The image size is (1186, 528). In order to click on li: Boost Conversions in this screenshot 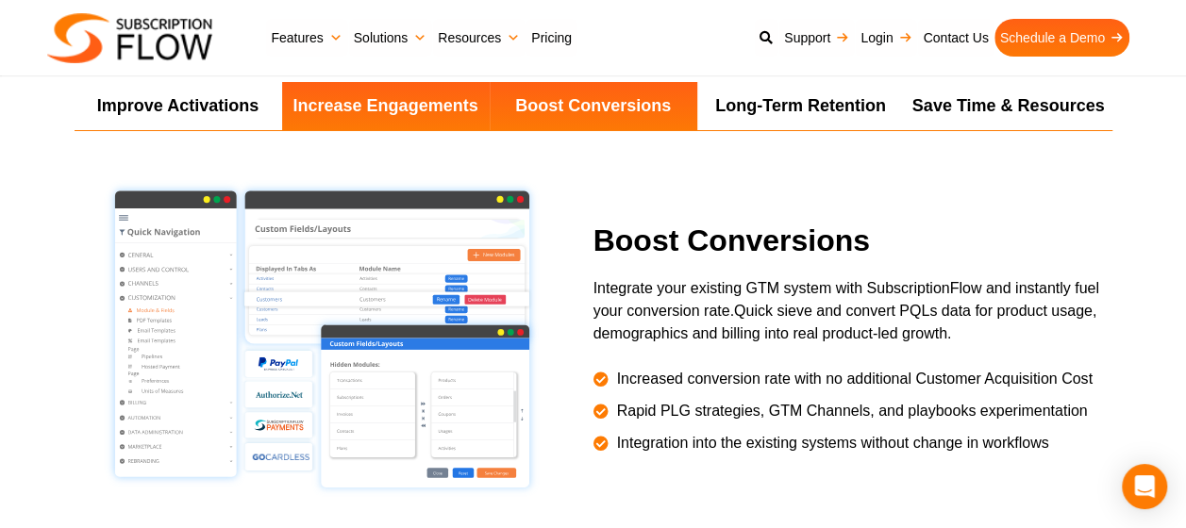, I will do `click(593, 106)`.